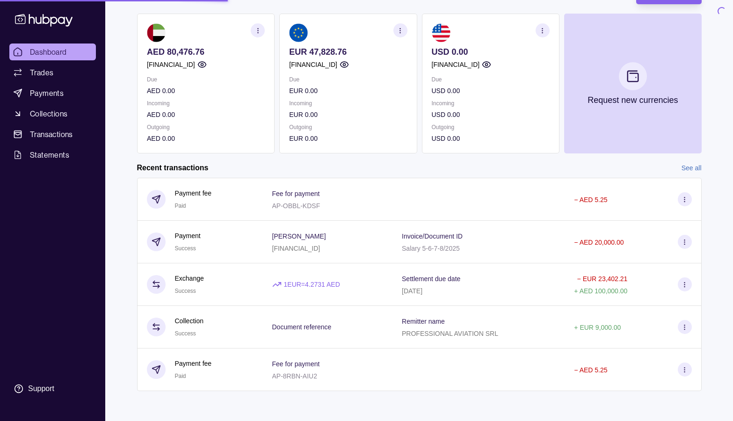  I want to click on p: AED 80,476.76, so click(206, 52).